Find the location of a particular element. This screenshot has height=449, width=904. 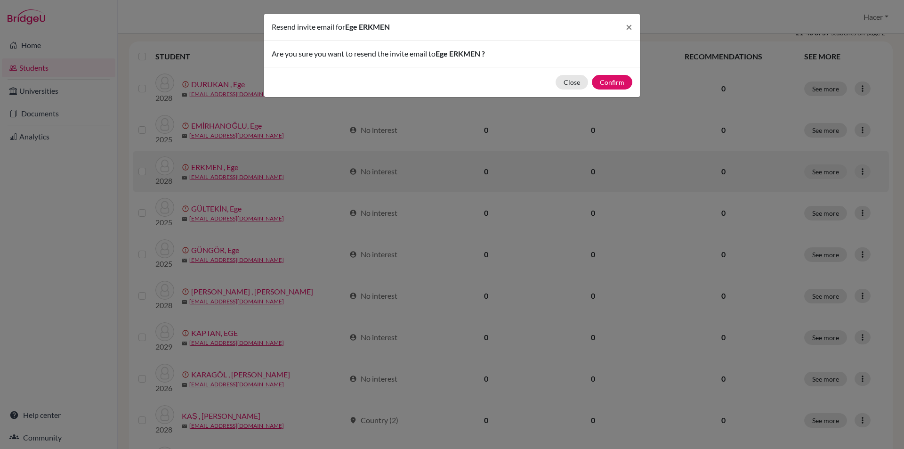

span: Resend invite email for is located at coordinates (309, 26).